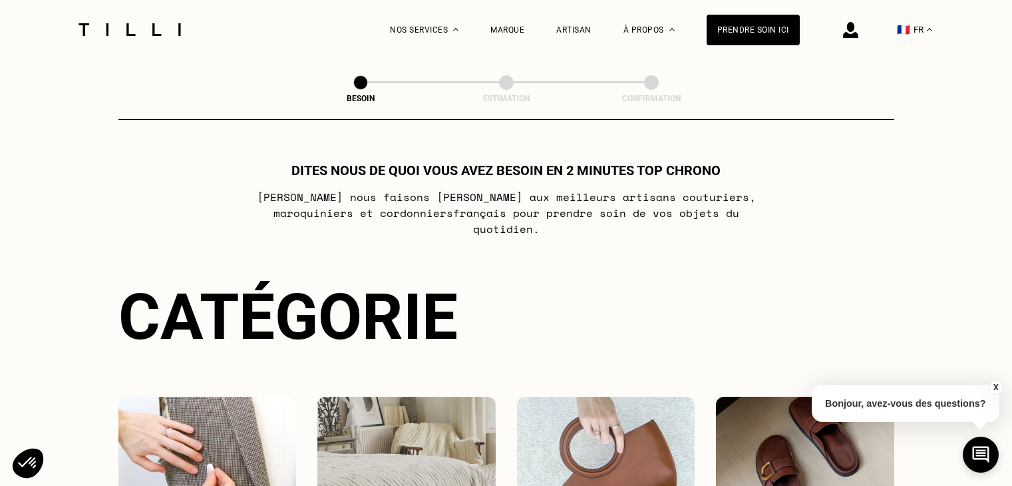  I want to click on img: menu déroulant, so click(929, 29).